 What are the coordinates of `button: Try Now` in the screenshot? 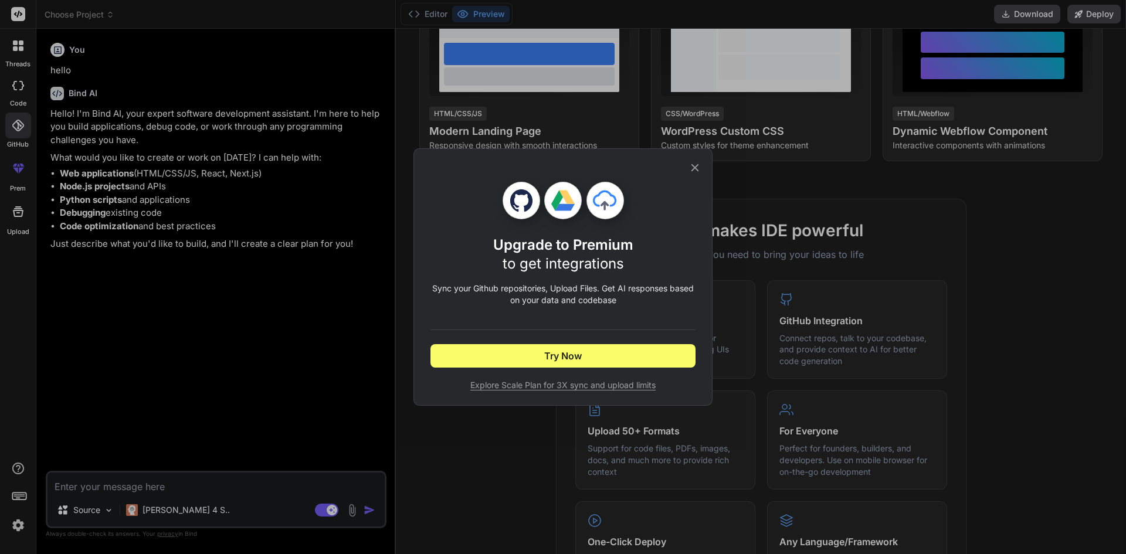 It's located at (563, 356).